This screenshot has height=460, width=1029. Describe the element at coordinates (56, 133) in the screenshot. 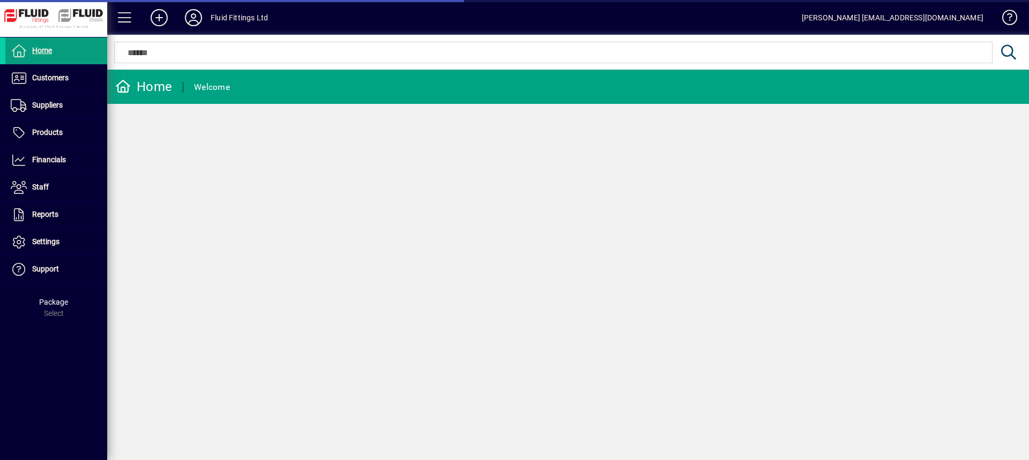

I see `a: Products` at that location.